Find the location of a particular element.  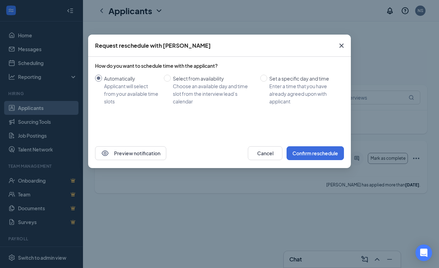

div: Set a specific day and time is located at coordinates (304, 78).